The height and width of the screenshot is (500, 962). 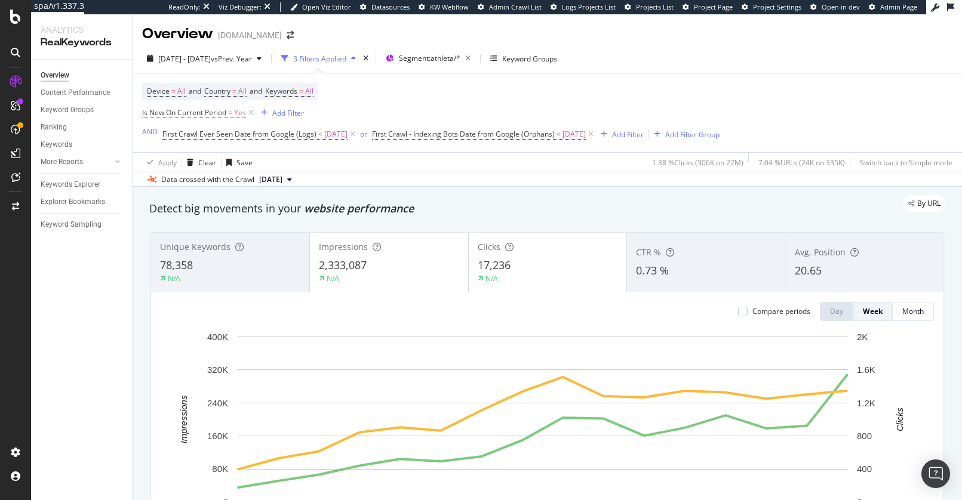 What do you see at coordinates (150, 131) in the screenshot?
I see `button: AND` at bounding box center [150, 131].